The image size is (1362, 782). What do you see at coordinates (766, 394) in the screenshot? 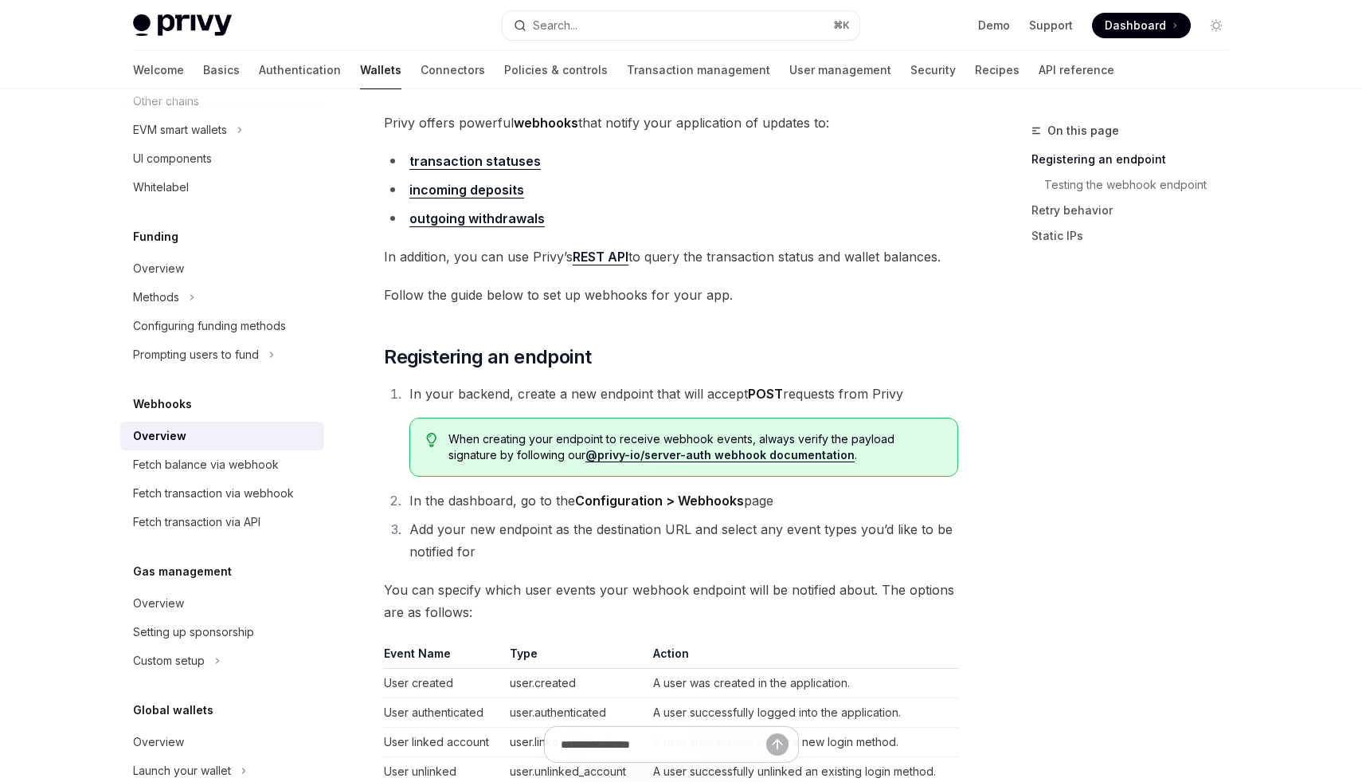
I see `strong: POST` at bounding box center [766, 394].